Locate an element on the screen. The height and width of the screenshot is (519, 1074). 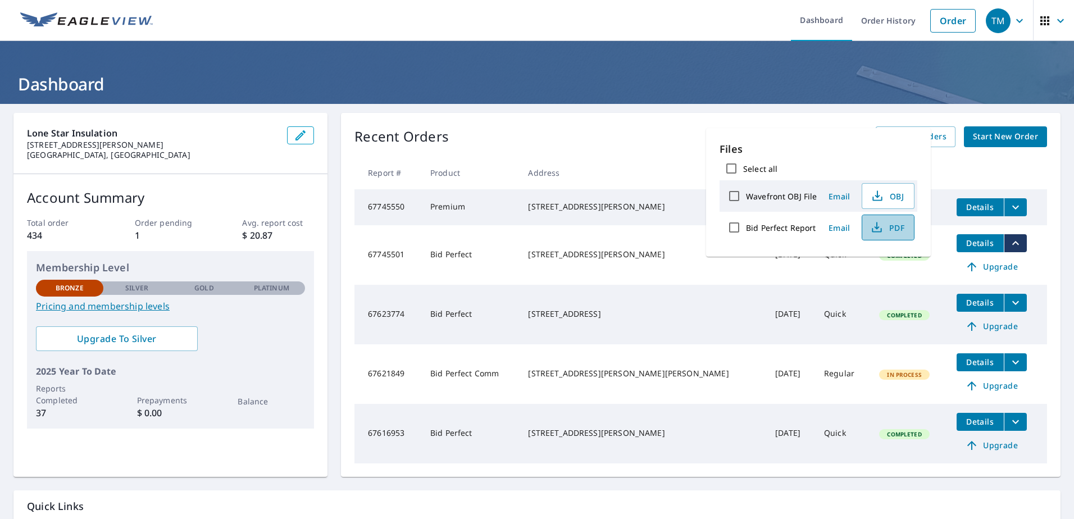
button: filesDropdownBtn-67623774 is located at coordinates (1015, 303).